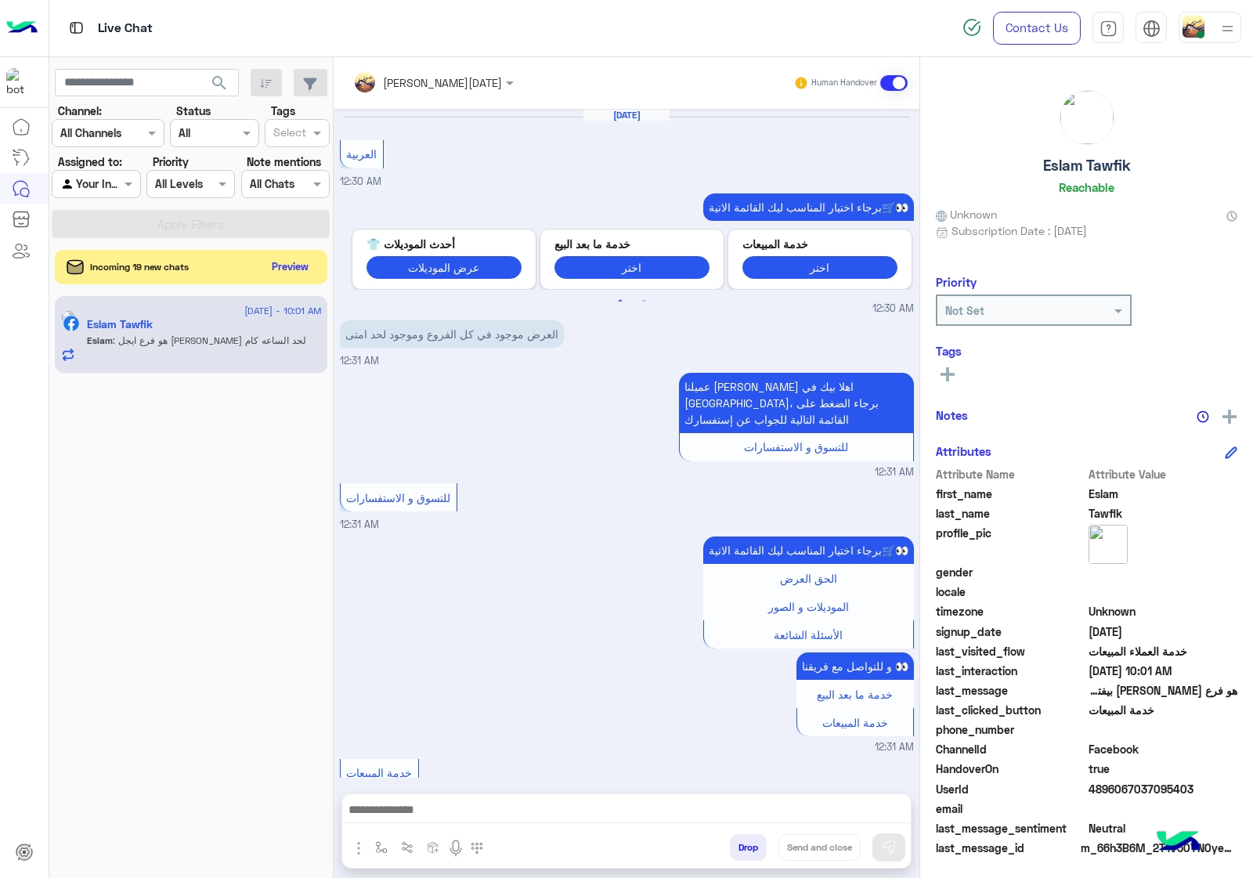 This screenshot has width=1253, height=878. I want to click on span: الموديلات و الصور, so click(808, 606).